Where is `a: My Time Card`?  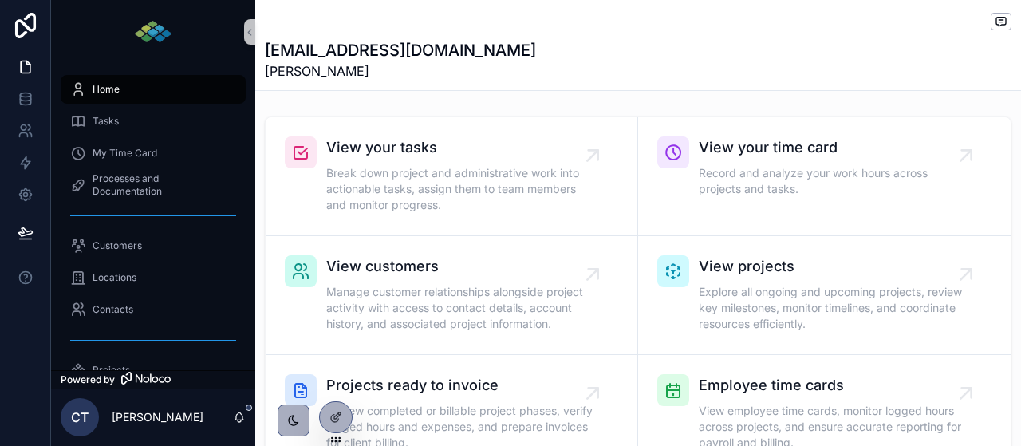 a: My Time Card is located at coordinates (153, 153).